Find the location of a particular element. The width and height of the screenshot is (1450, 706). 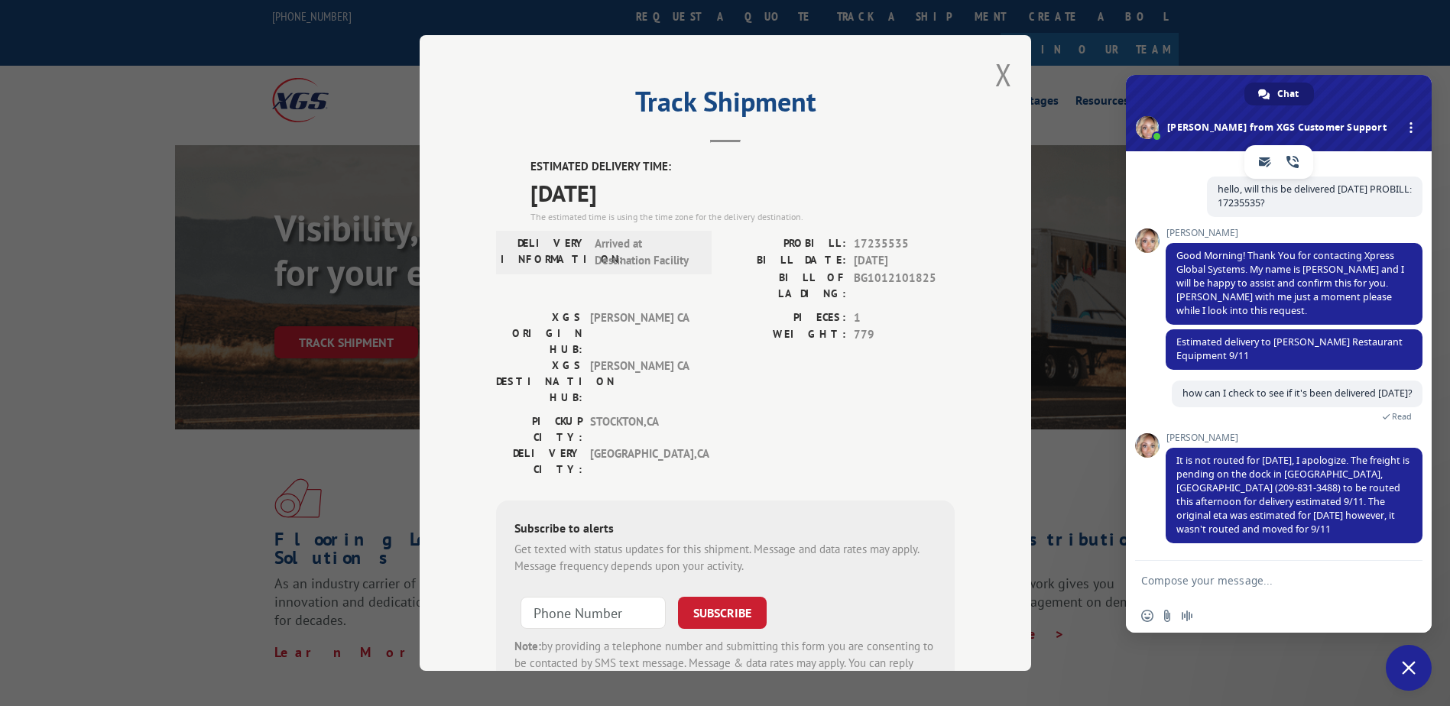

button: SUBSCRIBE is located at coordinates (722, 613).